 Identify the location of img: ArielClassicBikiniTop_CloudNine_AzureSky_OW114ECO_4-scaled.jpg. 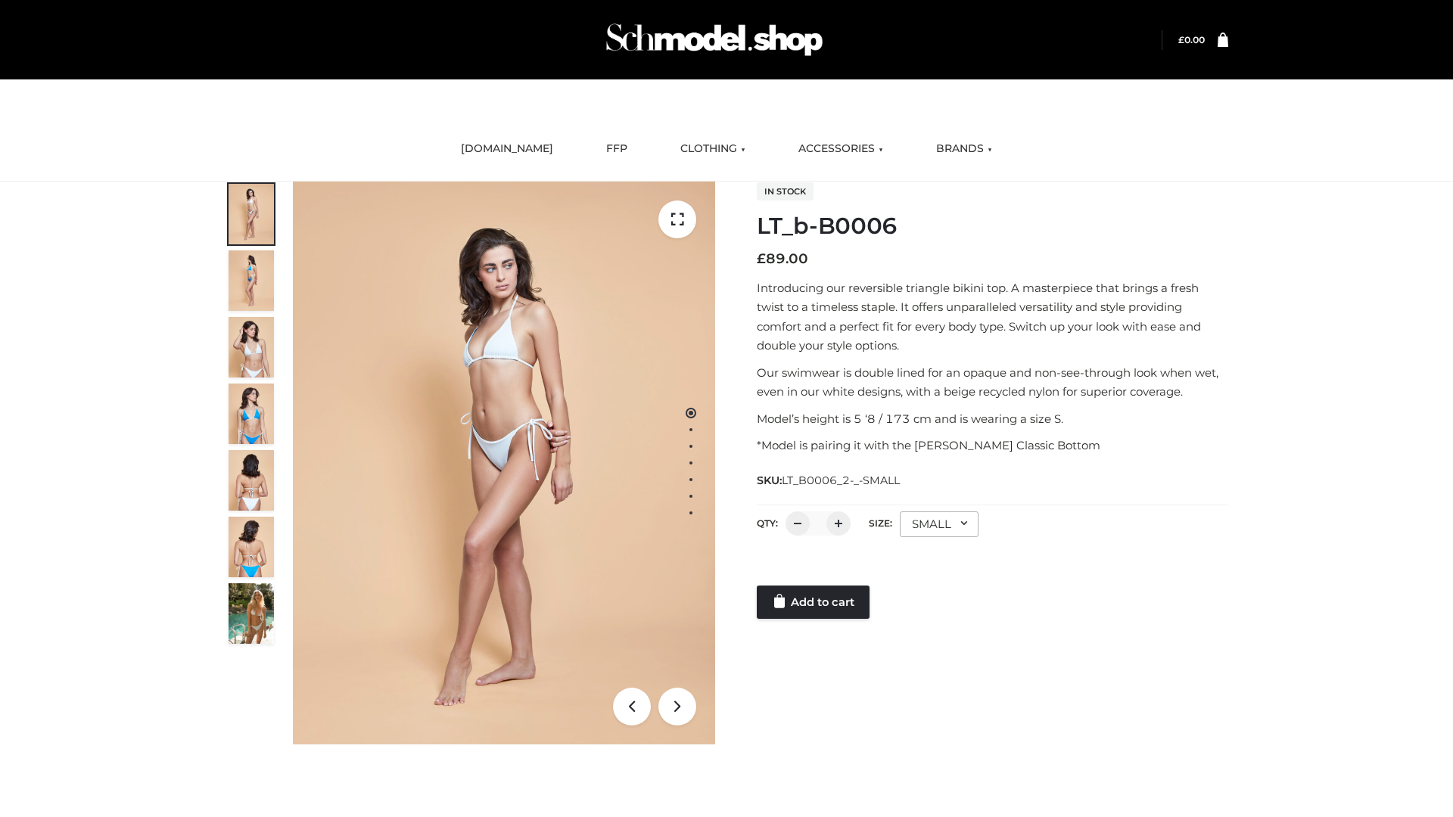
(251, 414).